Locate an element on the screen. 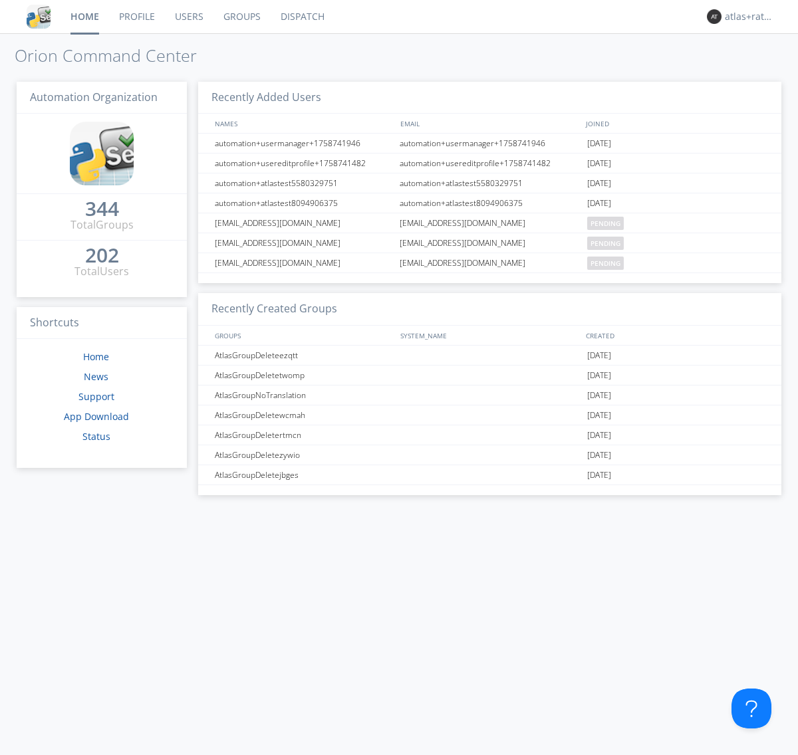  div: AtlasGroupDeletezywio is located at coordinates (303, 455).